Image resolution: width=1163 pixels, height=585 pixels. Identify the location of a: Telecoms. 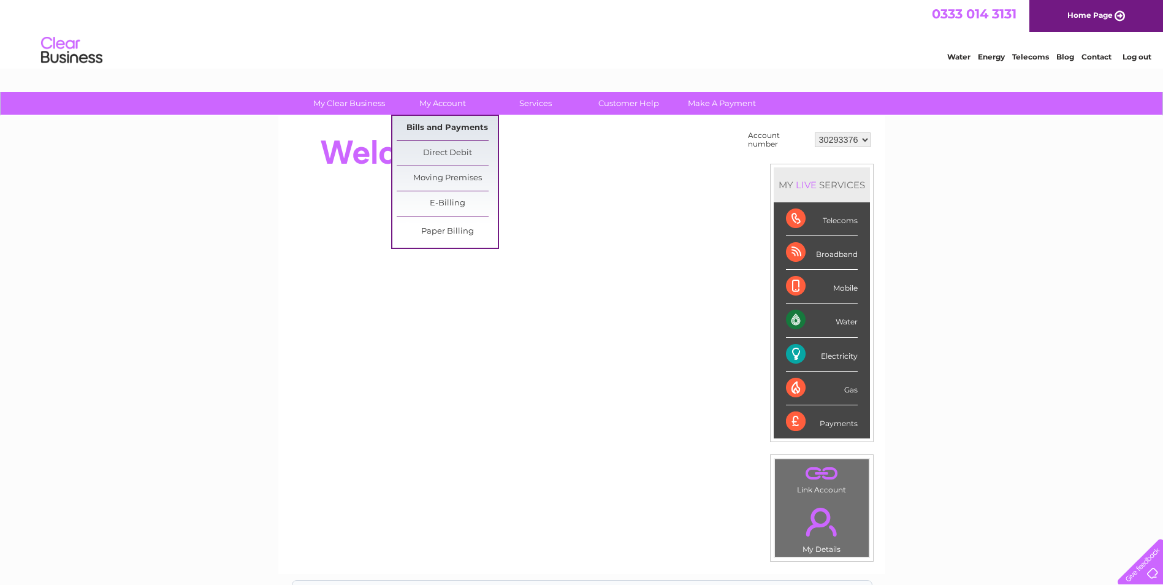
(1031, 56).